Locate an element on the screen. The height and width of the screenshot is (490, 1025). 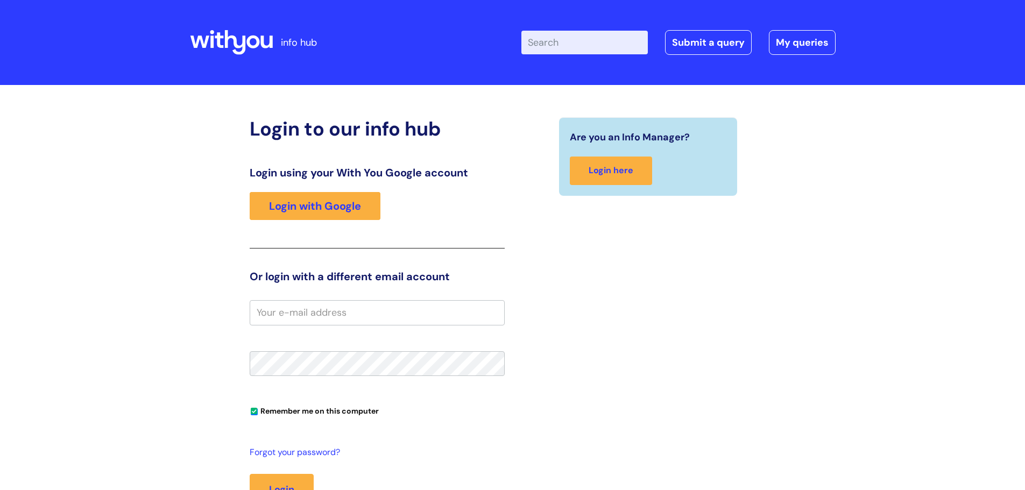
h3: Or login with a different email account is located at coordinates (377, 277).